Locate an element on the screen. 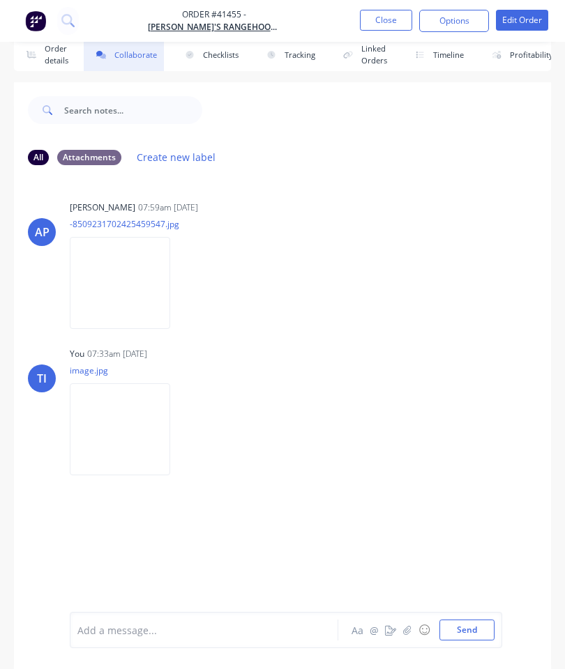 This screenshot has height=669, width=565. button: Aa is located at coordinates (357, 630).